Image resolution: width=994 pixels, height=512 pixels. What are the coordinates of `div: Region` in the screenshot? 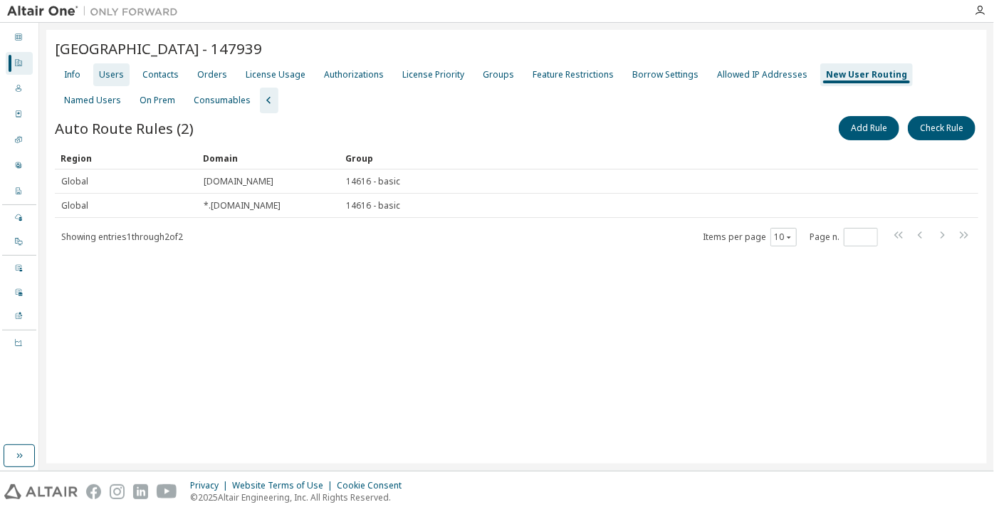 It's located at (126, 158).